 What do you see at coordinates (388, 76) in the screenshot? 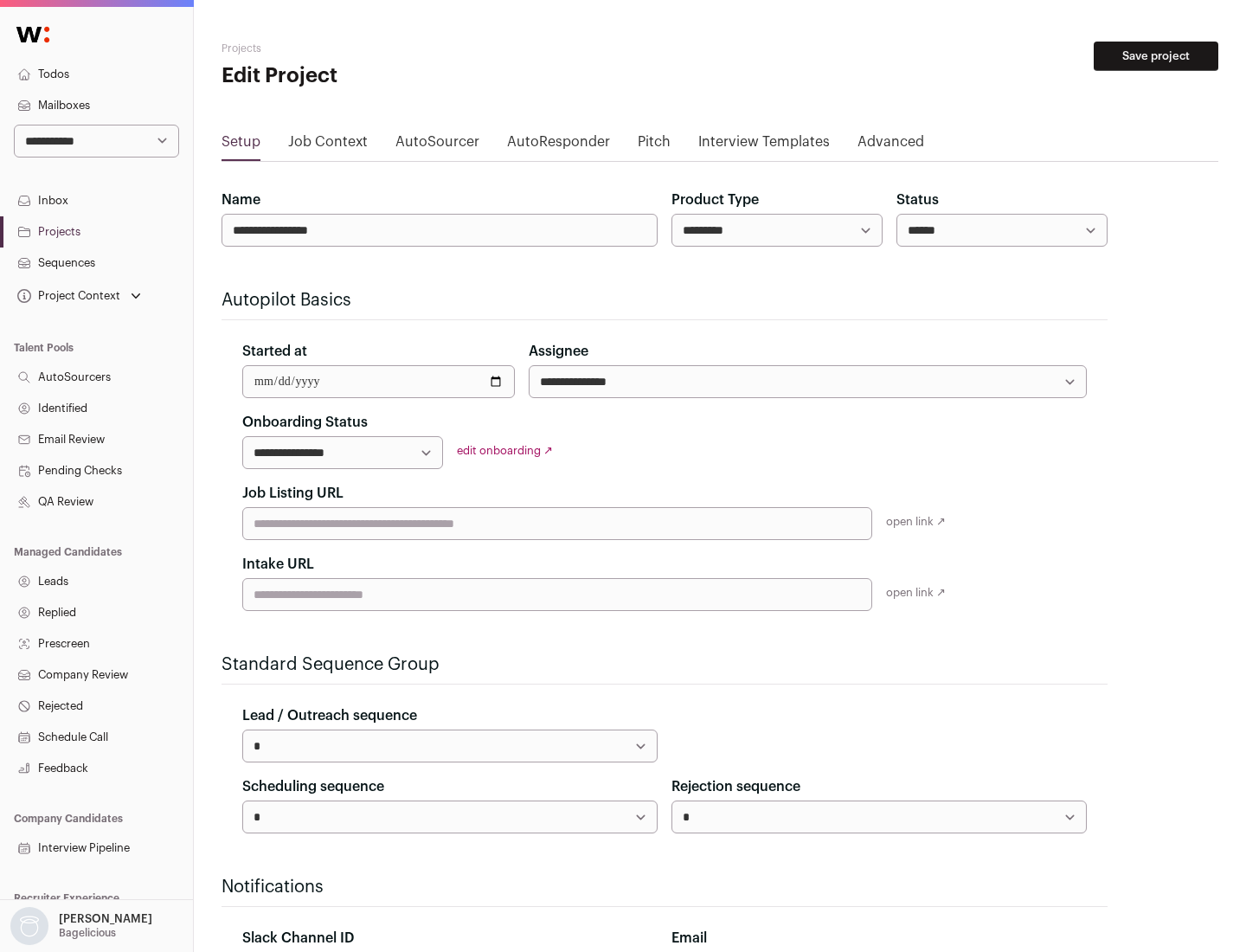
I see `h1: Edit Project` at bounding box center [388, 76].